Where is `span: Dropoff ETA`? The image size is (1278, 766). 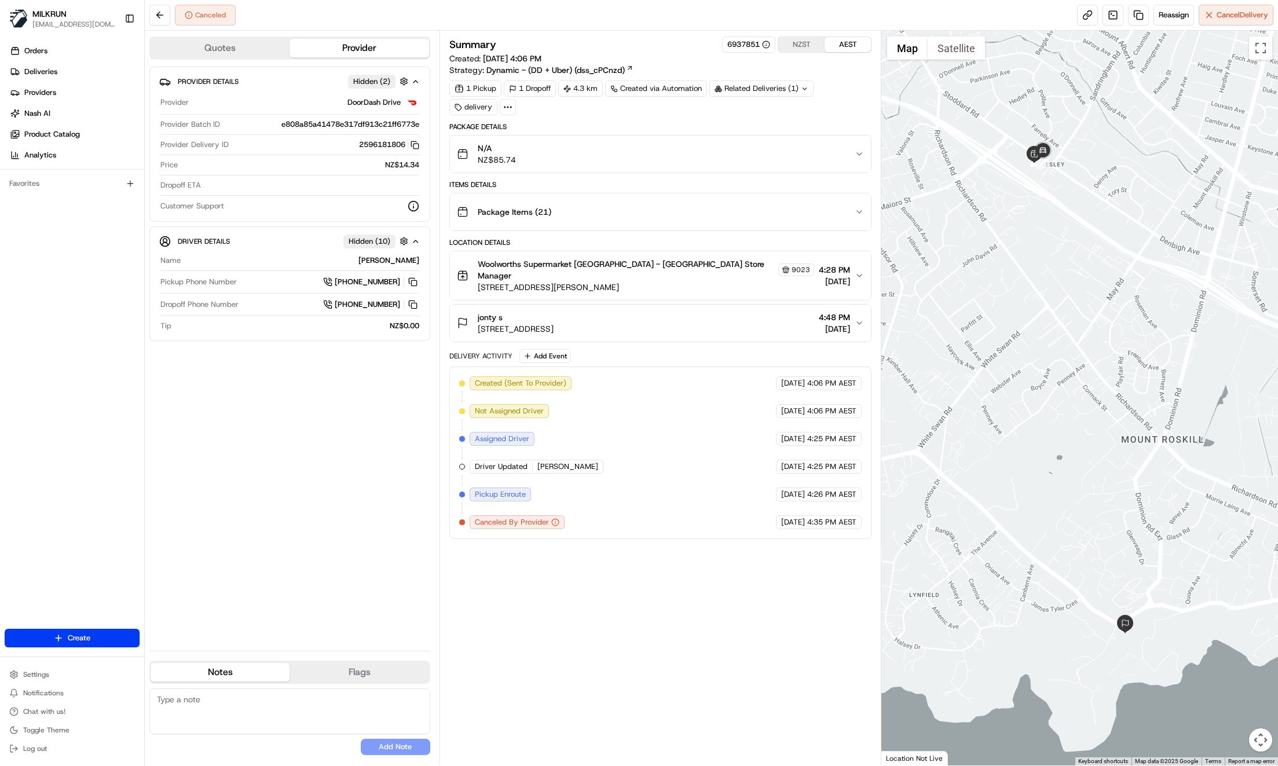
span: Dropoff ETA is located at coordinates (181, 185).